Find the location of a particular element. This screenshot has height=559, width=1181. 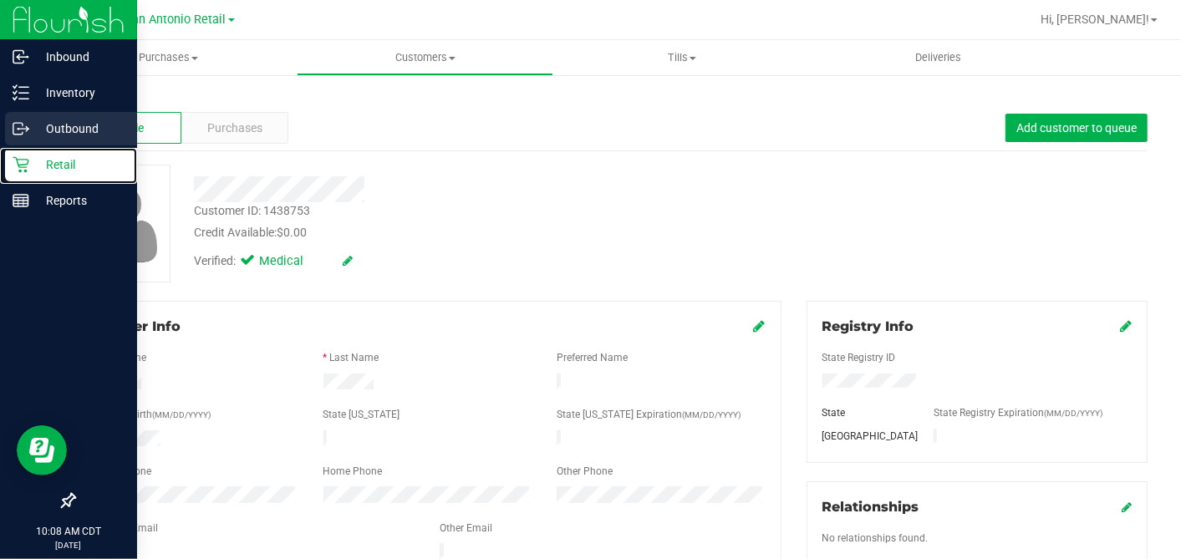

label: Other Email is located at coordinates (466, 528).